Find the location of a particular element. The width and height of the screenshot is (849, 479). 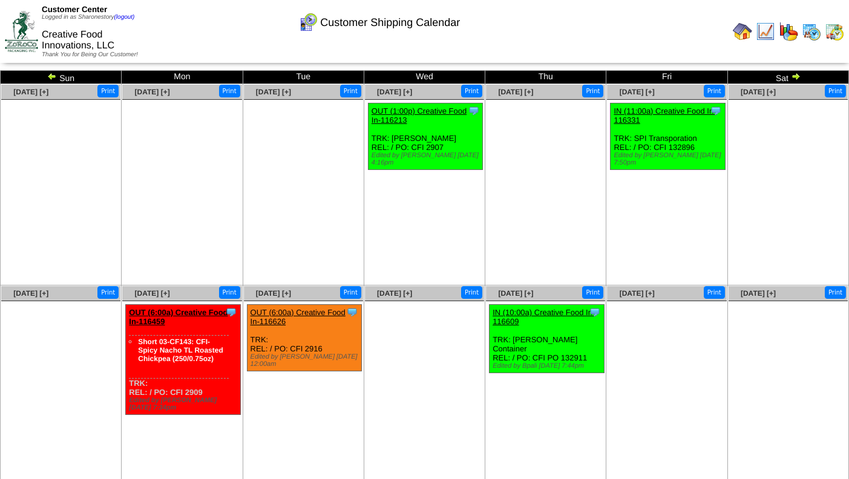

div: TRK: REL: / PO: CFI 2909 is located at coordinates (183, 360).